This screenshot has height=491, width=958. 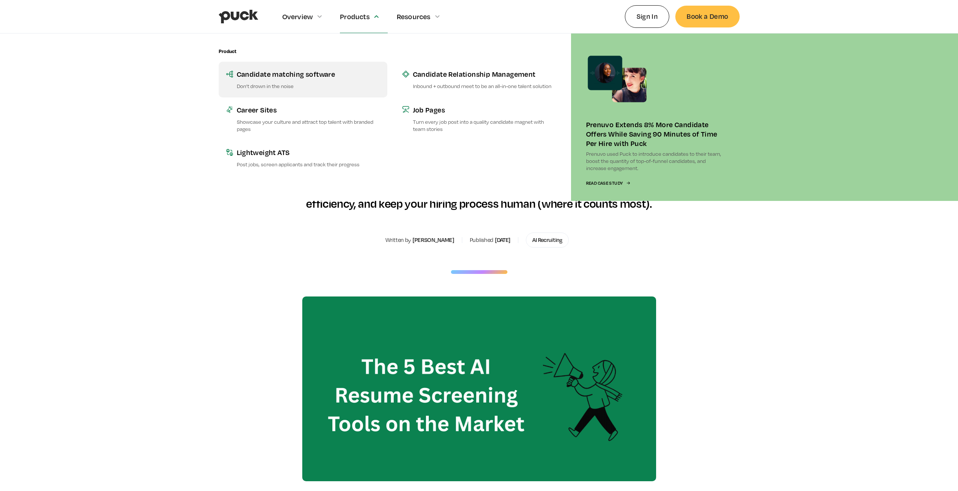 What do you see at coordinates (655, 161) in the screenshot?
I see `p: Prenuvo used Puck to introduce candidates to their team, boost the quantity of top-of-funnel cand...` at bounding box center [655, 161].